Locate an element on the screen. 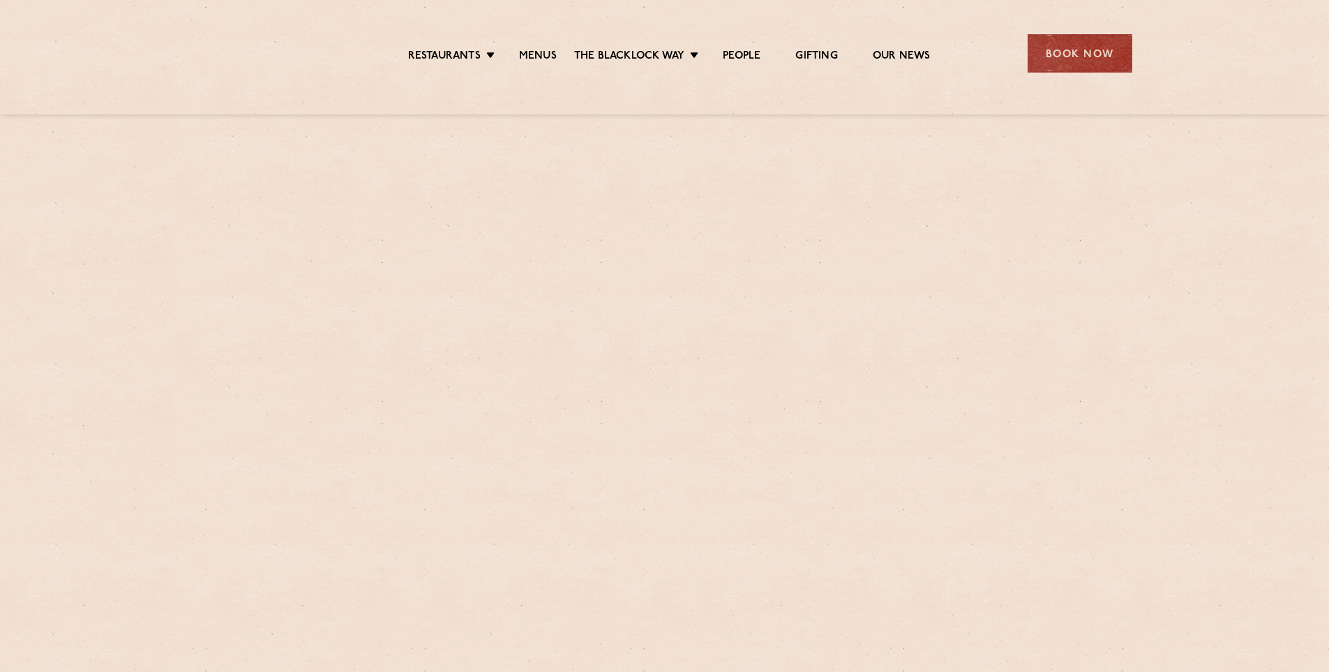 The width and height of the screenshot is (1329, 672). a: Our News is located at coordinates (901, 57).